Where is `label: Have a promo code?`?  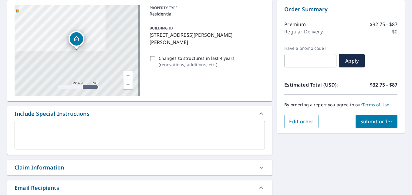 label: Have a promo code? is located at coordinates (311, 48).